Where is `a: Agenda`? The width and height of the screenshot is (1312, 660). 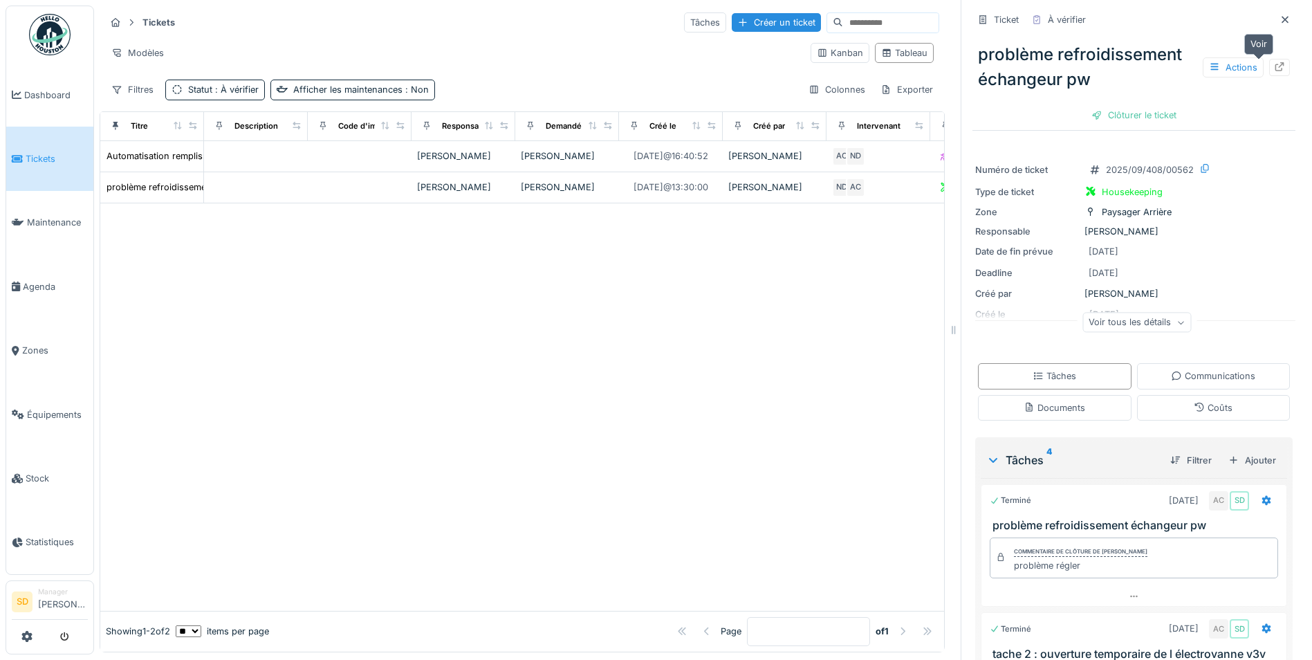 a: Agenda is located at coordinates (50, 286).